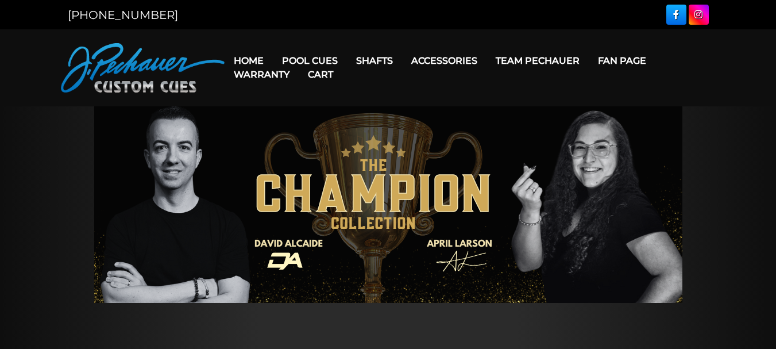 This screenshot has height=349, width=776. What do you see at coordinates (622, 60) in the screenshot?
I see `a: Fan Page` at bounding box center [622, 60].